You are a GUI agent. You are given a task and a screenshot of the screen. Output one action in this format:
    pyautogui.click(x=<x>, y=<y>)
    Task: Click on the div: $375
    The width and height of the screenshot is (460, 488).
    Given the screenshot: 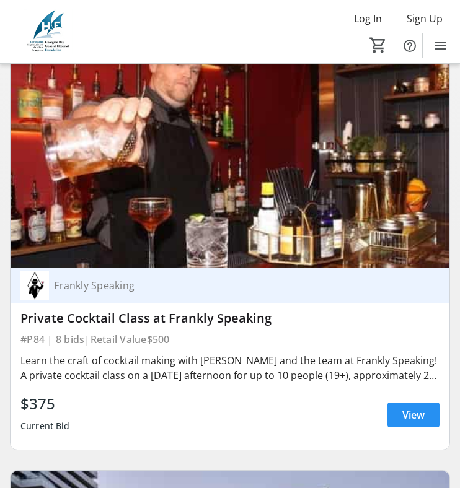 What is the action you would take?
    pyautogui.click(x=45, y=404)
    